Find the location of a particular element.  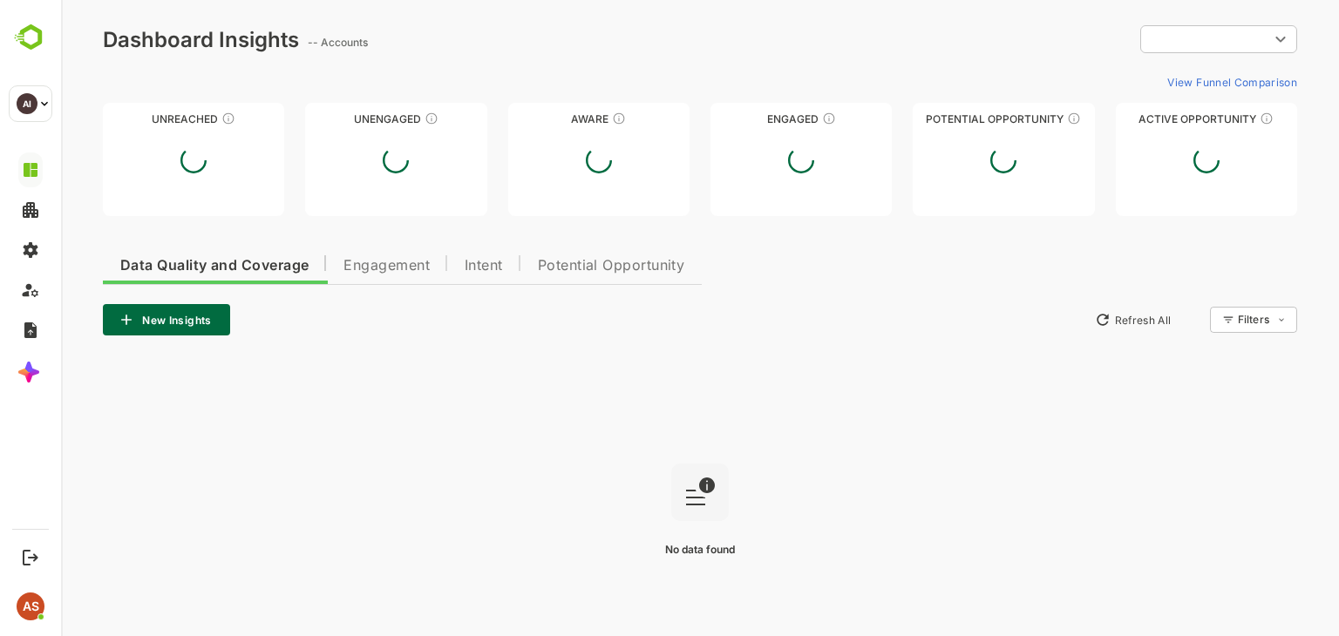

div: These accounts have open opportunities which might be at any of the Sales Stages is located at coordinates (1206, 119).